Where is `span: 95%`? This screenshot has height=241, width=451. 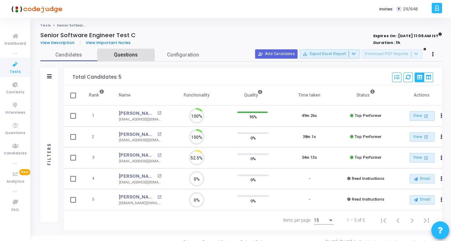 span: 95% is located at coordinates (253, 117).